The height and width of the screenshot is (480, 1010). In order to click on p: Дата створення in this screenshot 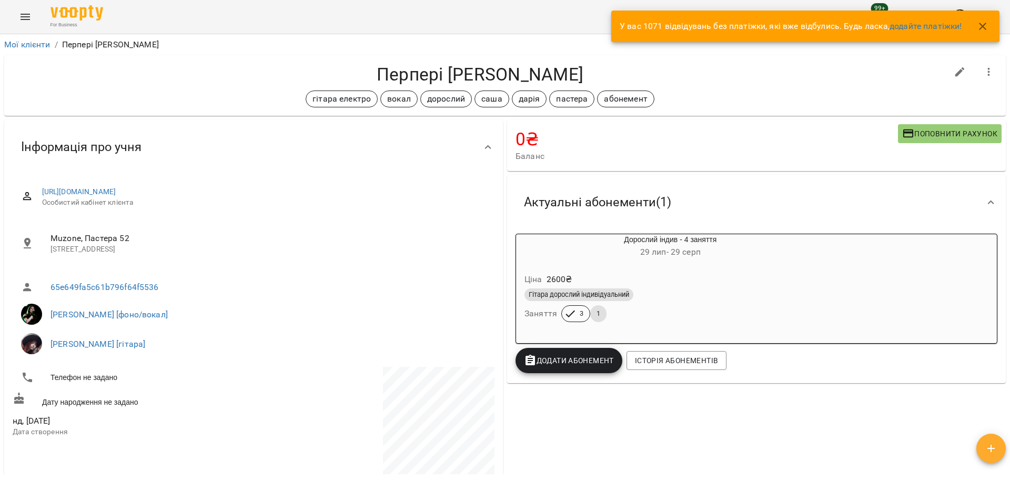, I will do `click(132, 432)`.